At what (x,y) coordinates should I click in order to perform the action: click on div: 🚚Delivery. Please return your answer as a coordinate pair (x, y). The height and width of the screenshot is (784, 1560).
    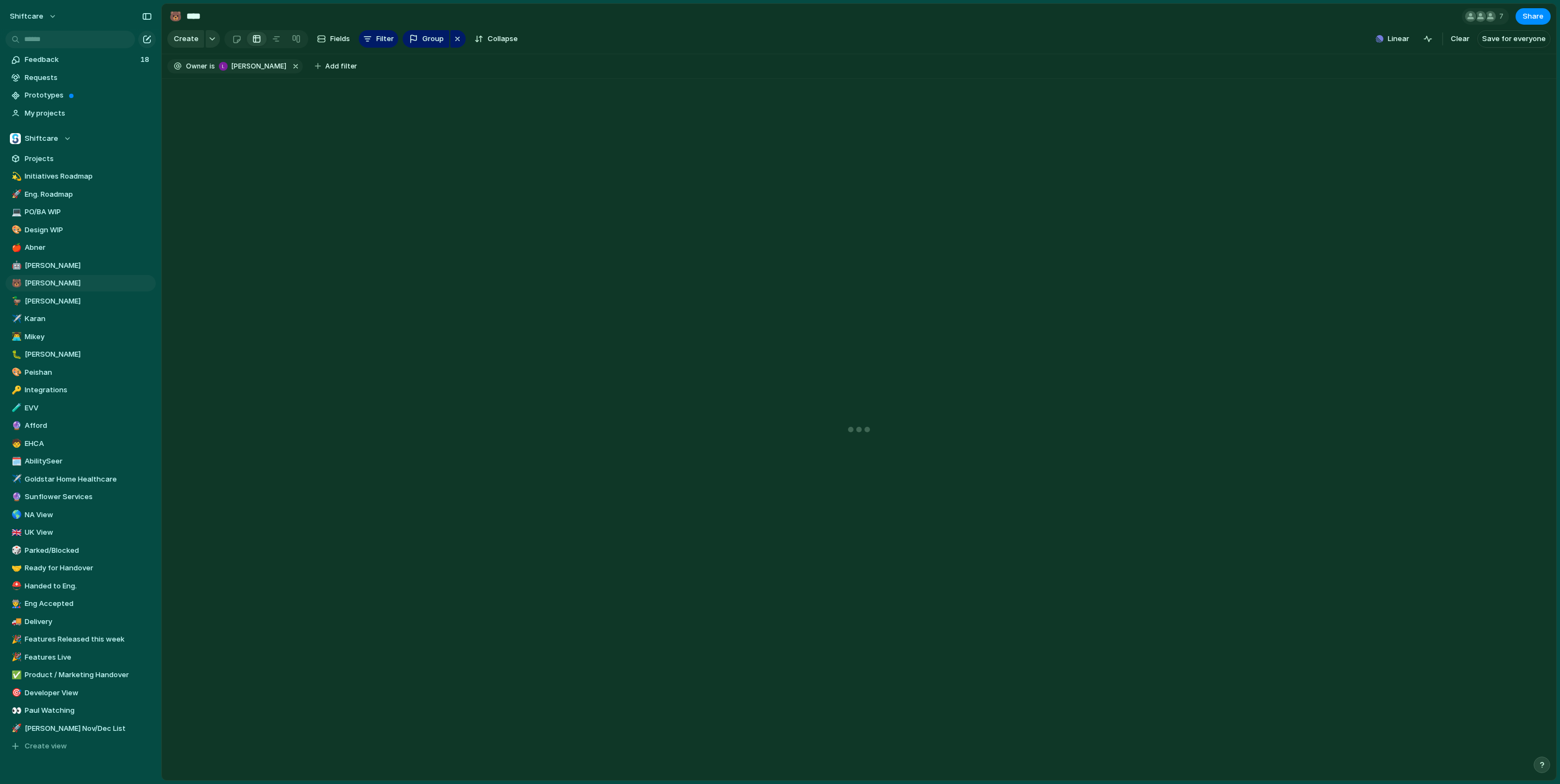
    Looking at the image, I should click on (81, 622).